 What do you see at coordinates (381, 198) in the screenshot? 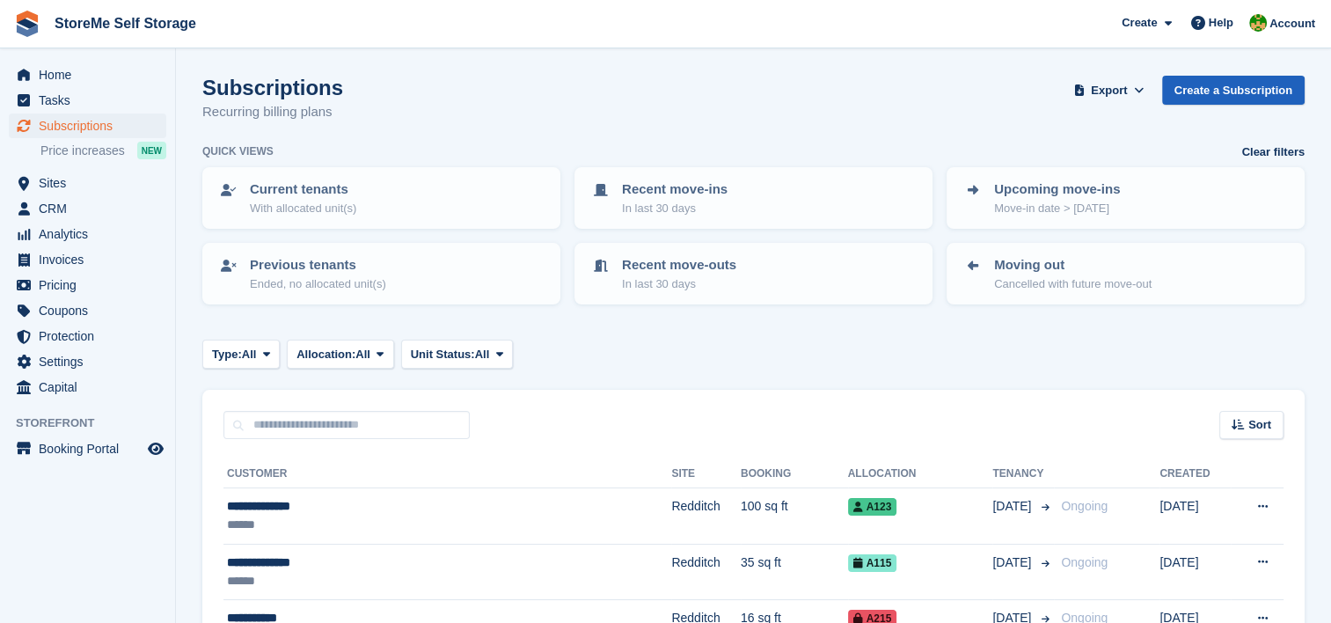
I see `a: Current tenants With allocated unit(s)` at bounding box center [381, 198].